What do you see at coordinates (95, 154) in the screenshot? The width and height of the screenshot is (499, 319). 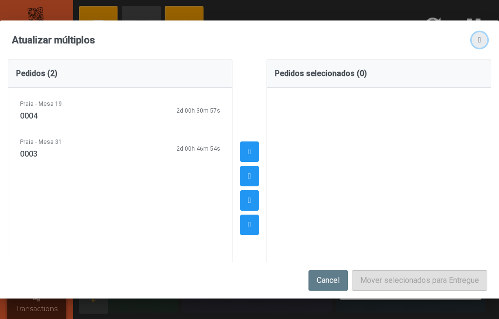 I see `span: 0003` at bounding box center [95, 154].